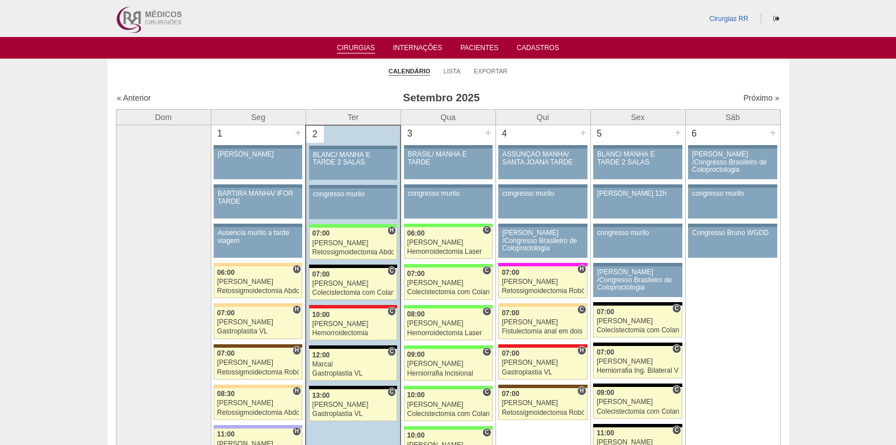 Image resolution: width=896 pixels, height=445 pixels. Describe the element at coordinates (449, 373) in the screenshot. I see `div: Herniorrafia Incisional` at that location.